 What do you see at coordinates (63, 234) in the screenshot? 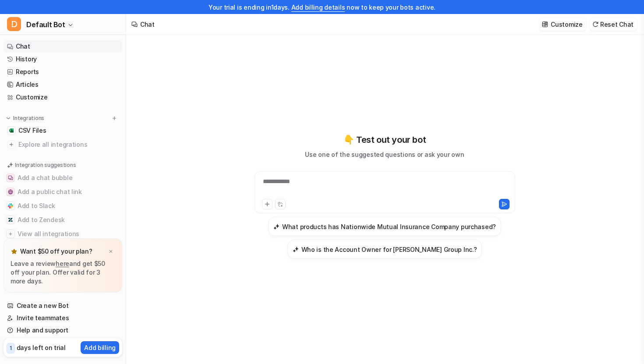
I see `button: View all integrationsView all integrations` at bounding box center [63, 234].